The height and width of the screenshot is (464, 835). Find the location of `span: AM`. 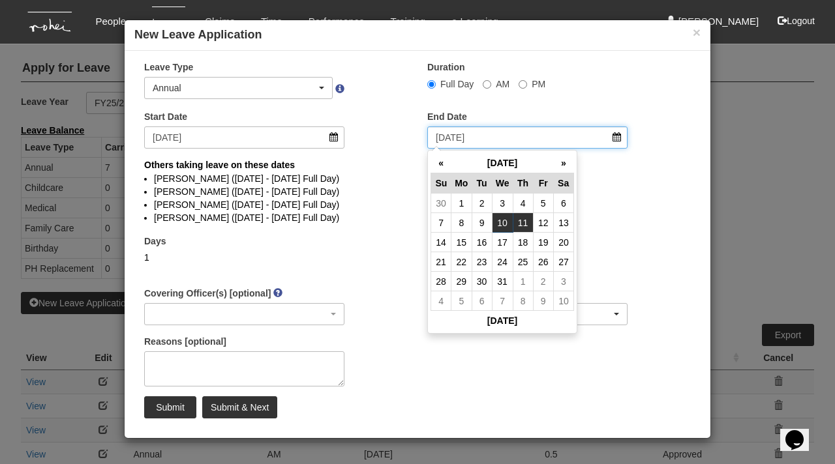

span: AM is located at coordinates (502, 84).